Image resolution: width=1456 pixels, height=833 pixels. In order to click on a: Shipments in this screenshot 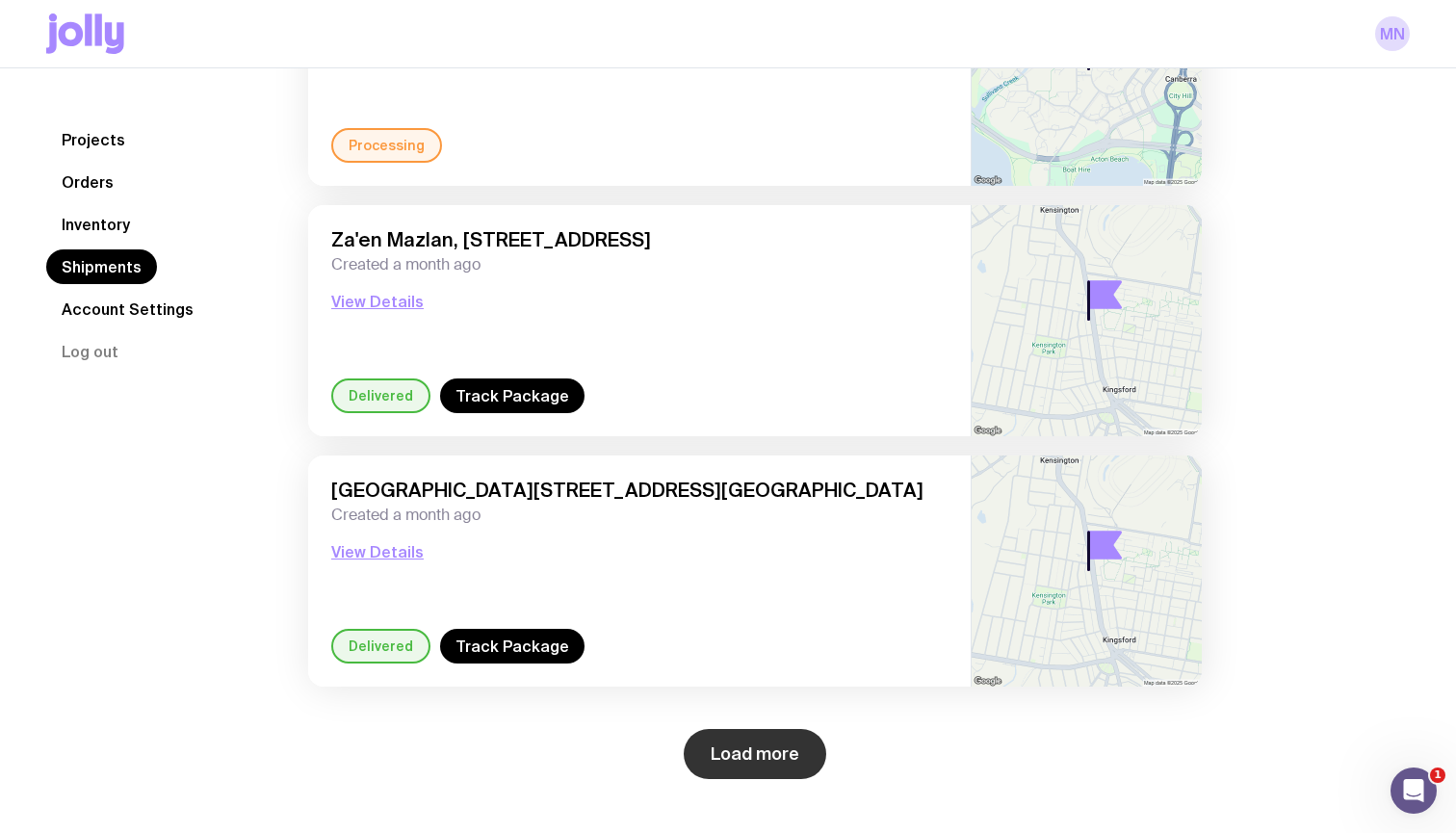, I will do `click(101, 267)`.